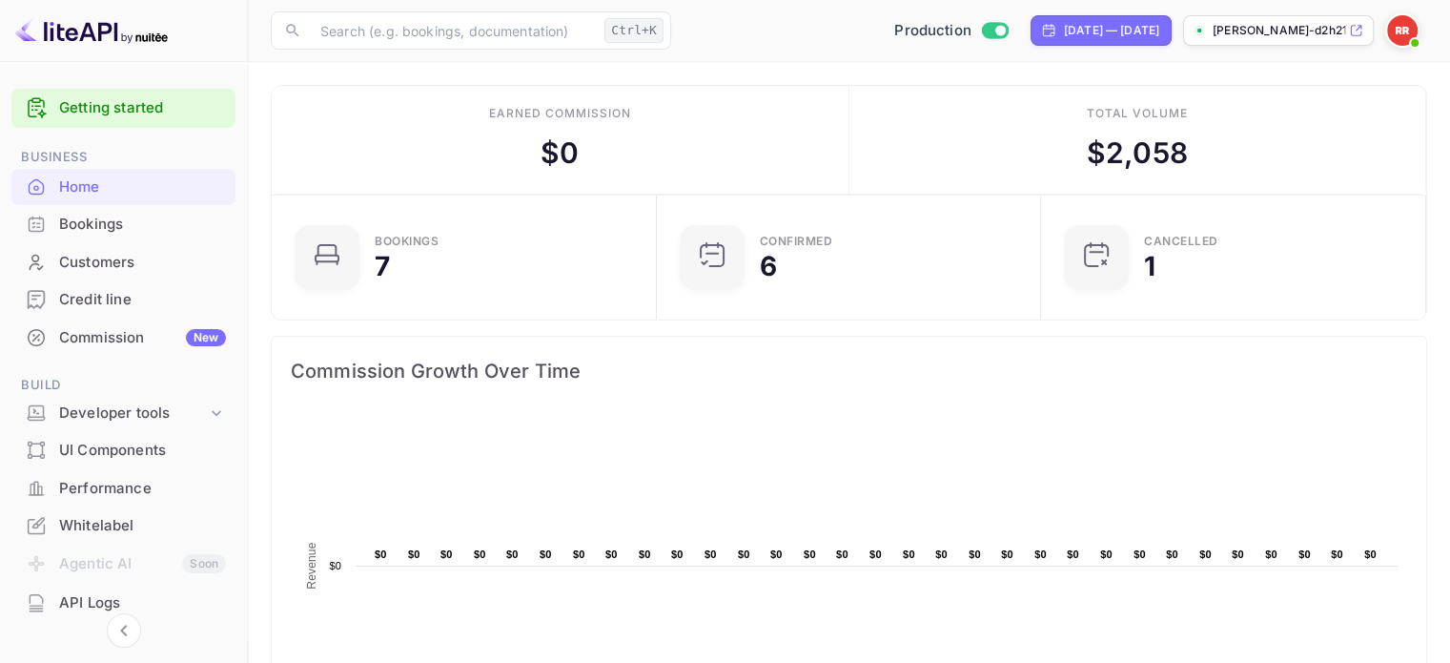 The image size is (1450, 663). Describe the element at coordinates (123, 487) in the screenshot. I see `a: Performance` at that location.